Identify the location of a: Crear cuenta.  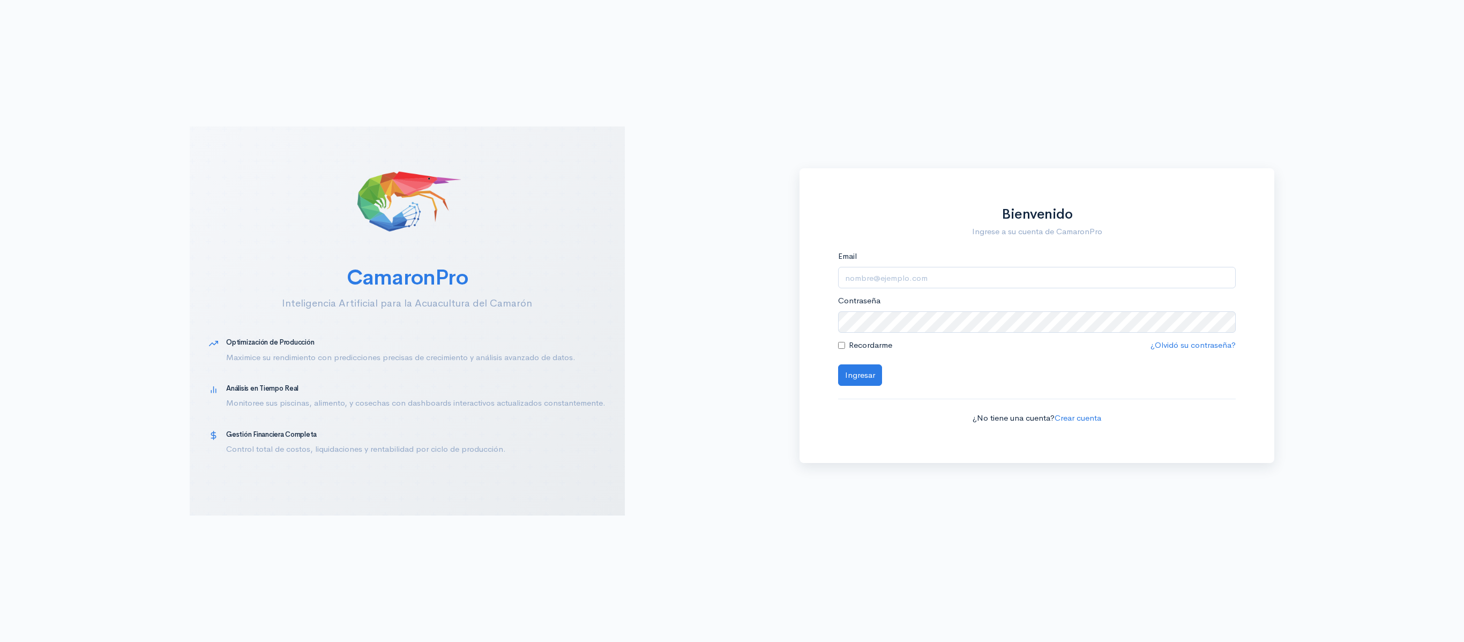
(1078, 417).